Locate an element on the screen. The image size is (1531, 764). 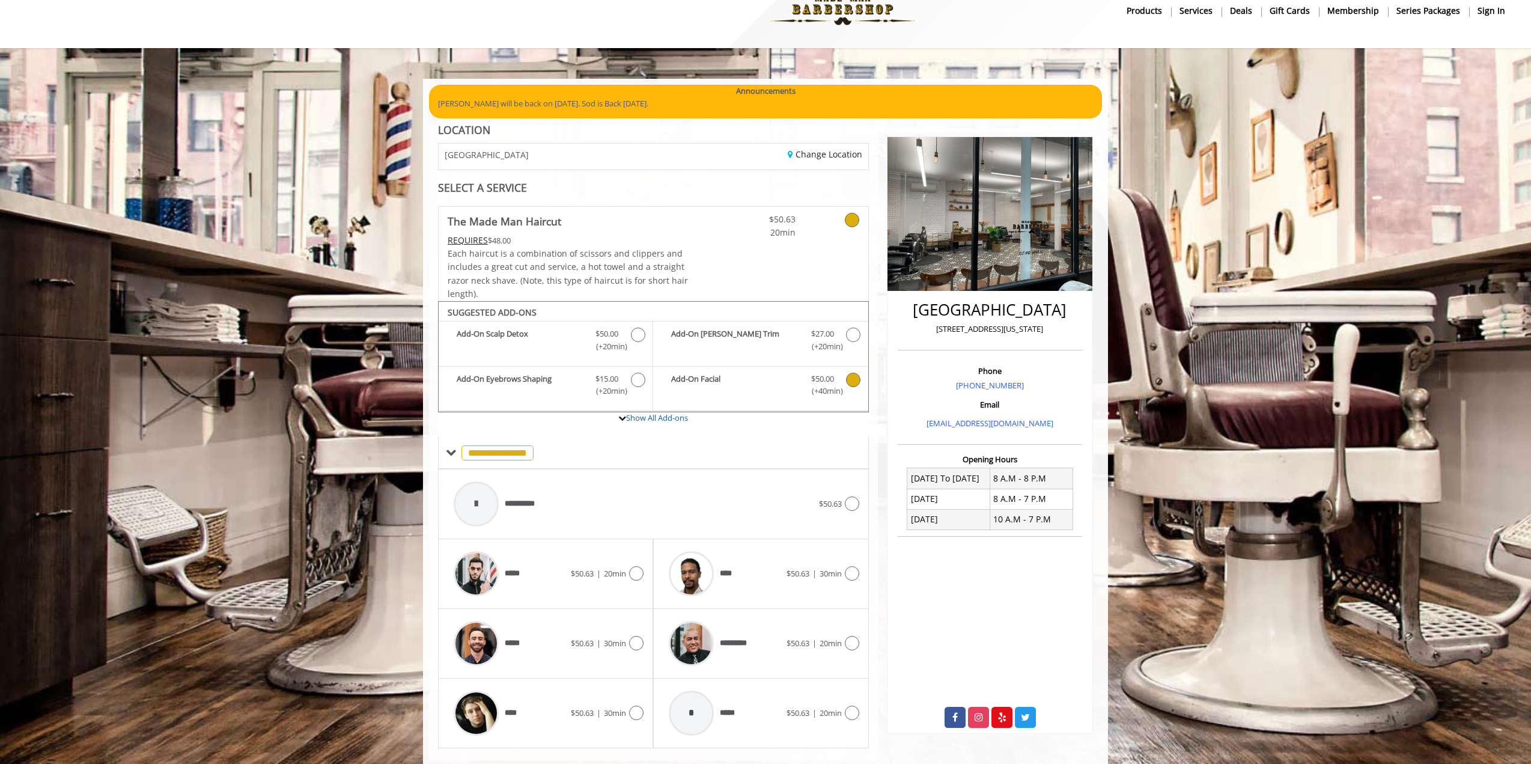
span: $15.00 is located at coordinates (607, 379).